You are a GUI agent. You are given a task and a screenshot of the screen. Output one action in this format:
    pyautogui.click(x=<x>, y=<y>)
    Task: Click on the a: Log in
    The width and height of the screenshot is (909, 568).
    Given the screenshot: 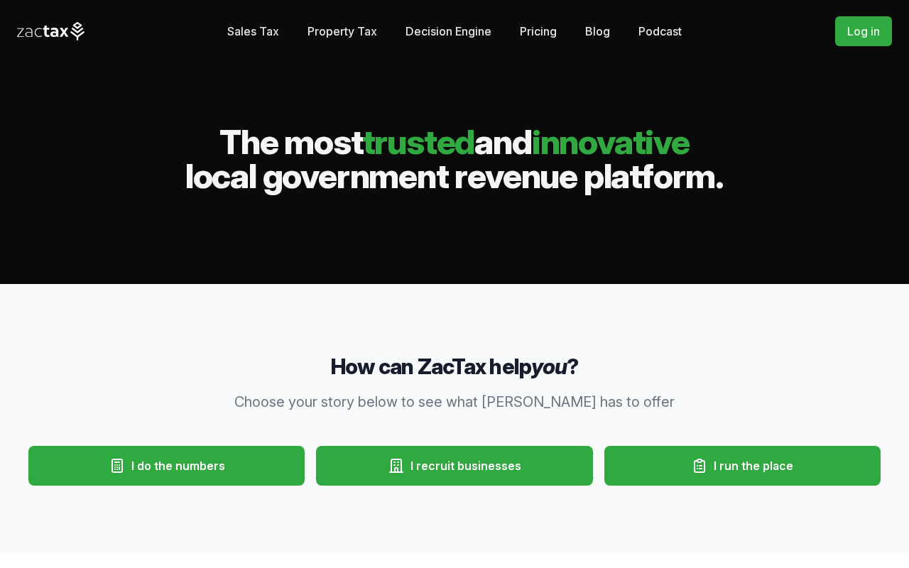 What is the action you would take?
    pyautogui.click(x=864, y=31)
    